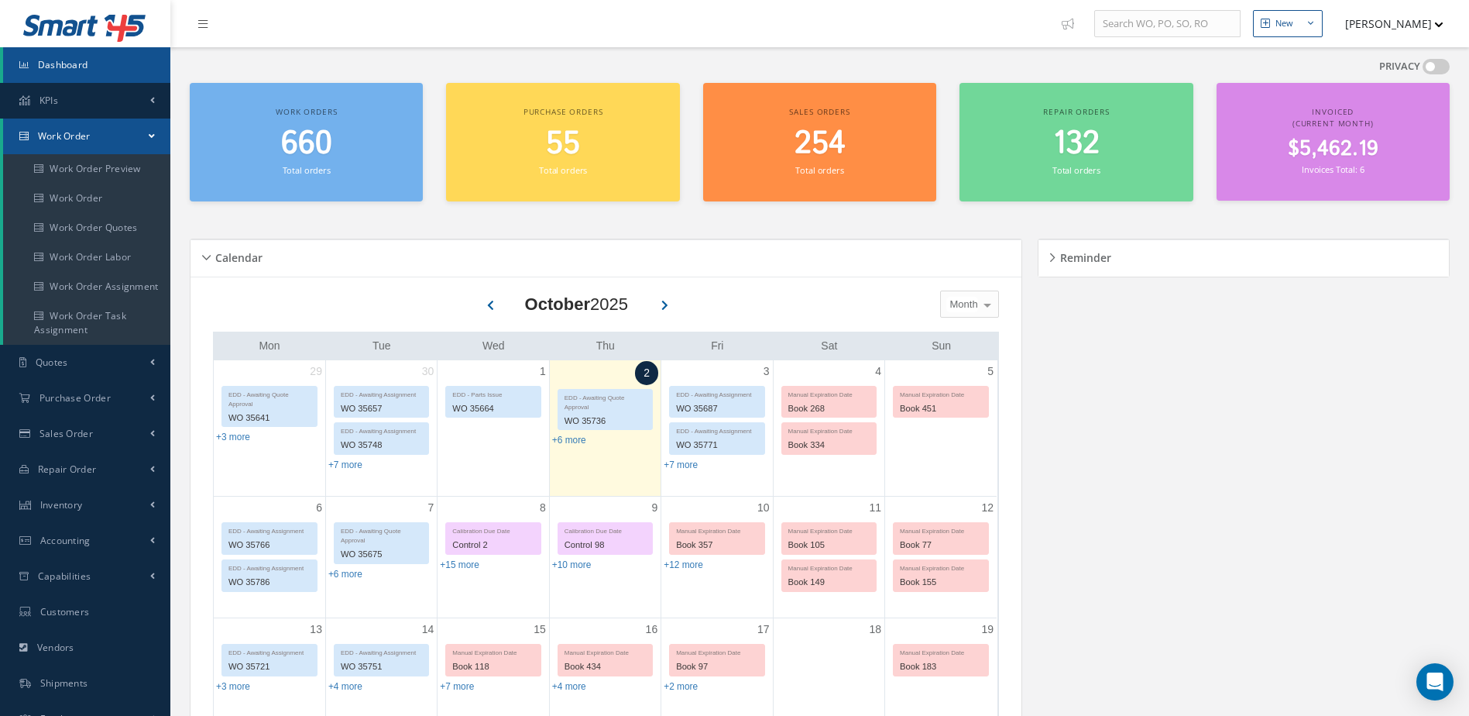 This screenshot has width=1469, height=716. I want to click on div: WO 35657, so click(381, 408).